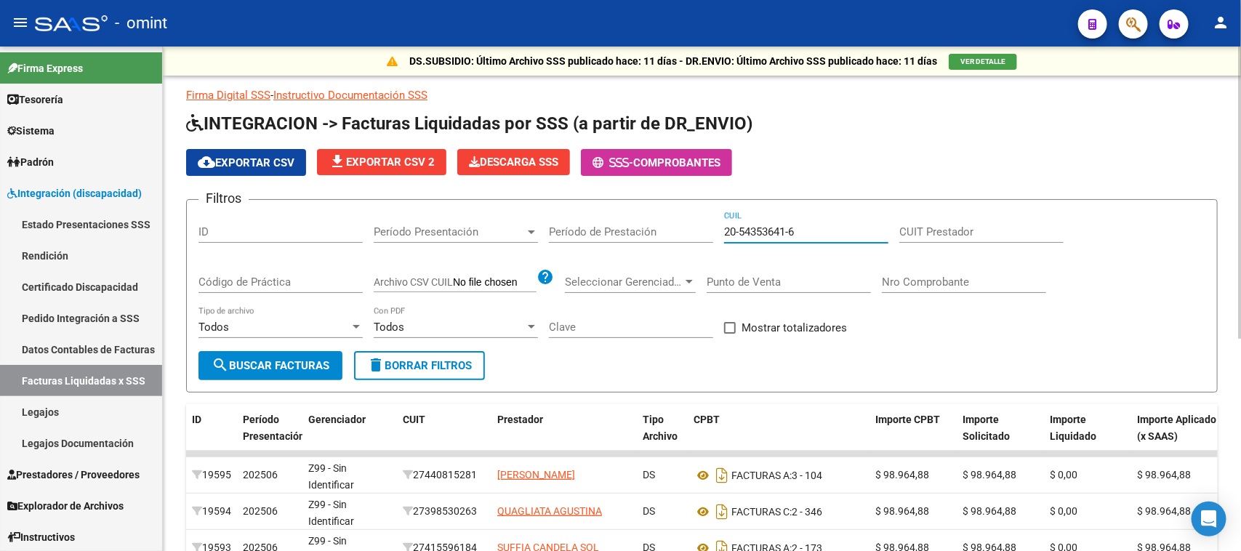 This screenshot has width=1241, height=551. What do you see at coordinates (1209, 519) in the screenshot?
I see `div: Open Intercom Messenger` at bounding box center [1209, 519].